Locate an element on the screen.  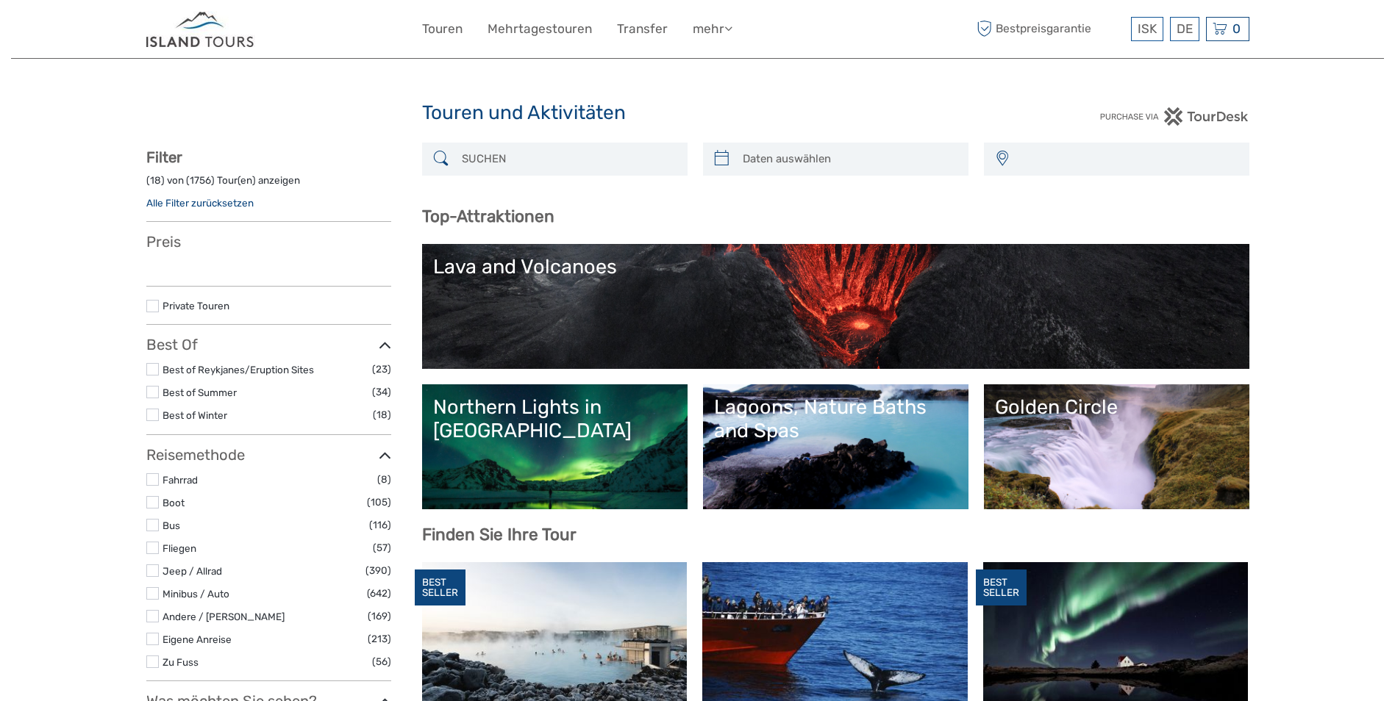
span: Bestpreisgarantie is located at coordinates (1050, 29).